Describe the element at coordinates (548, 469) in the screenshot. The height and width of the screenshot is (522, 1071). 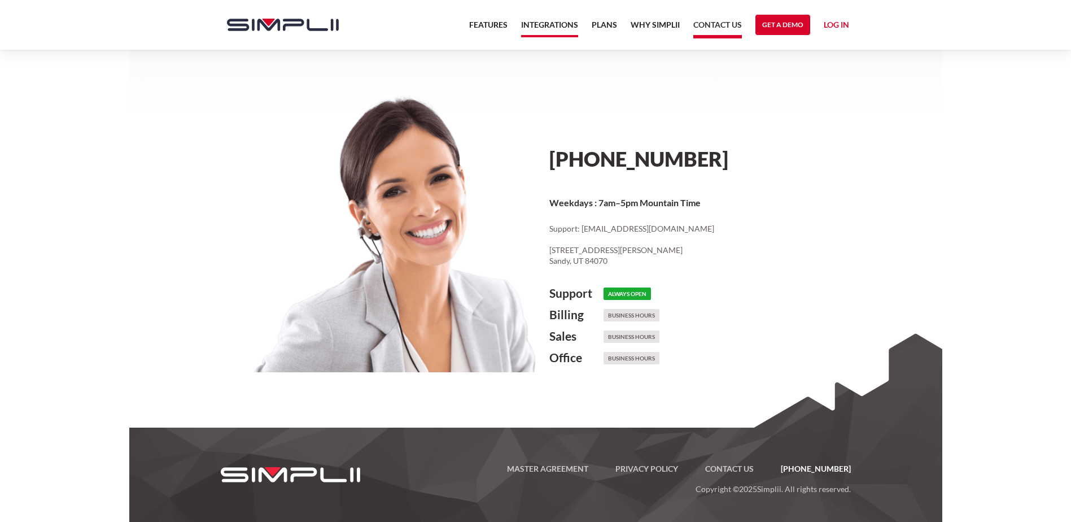
I see `a: Master Agreement` at that location.